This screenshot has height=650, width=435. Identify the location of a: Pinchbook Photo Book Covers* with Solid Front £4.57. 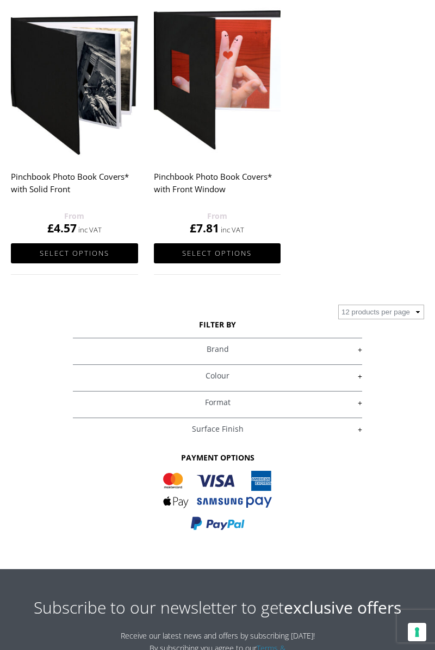
(74, 118).